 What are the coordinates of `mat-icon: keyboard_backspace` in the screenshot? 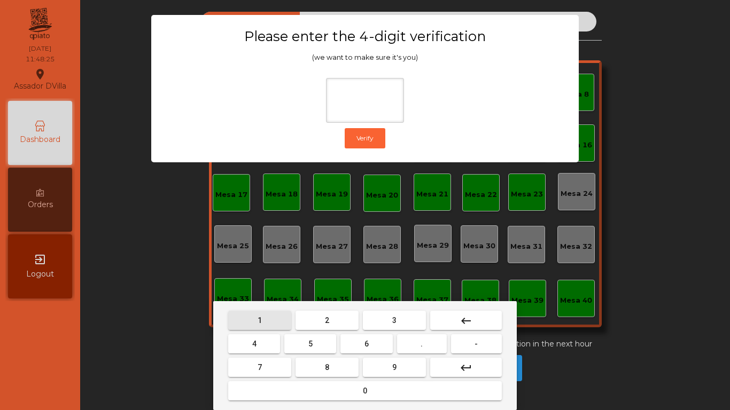 It's located at (466, 321).